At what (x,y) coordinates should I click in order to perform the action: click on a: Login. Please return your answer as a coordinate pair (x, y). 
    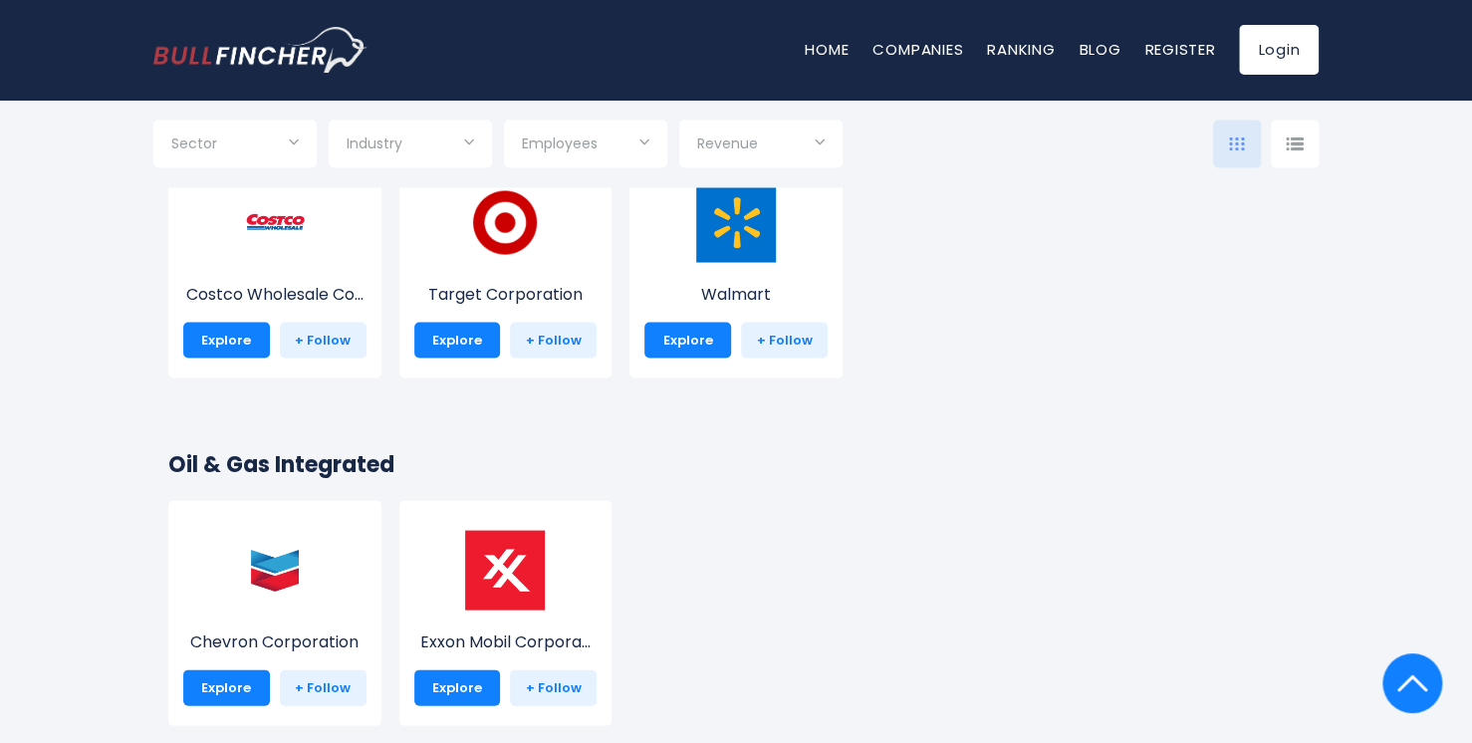
    Looking at the image, I should click on (1279, 50).